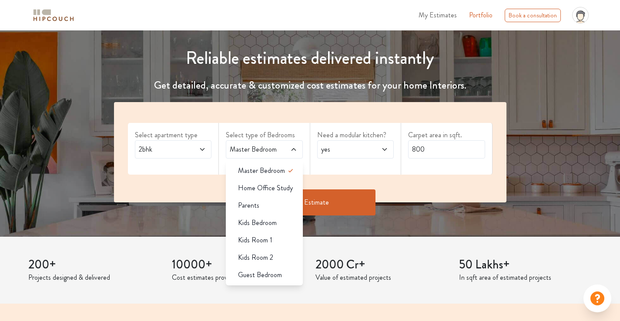 The image size is (620, 321). What do you see at coordinates (310, 203) in the screenshot?
I see `button: Get Estimate` at bounding box center [310, 203].